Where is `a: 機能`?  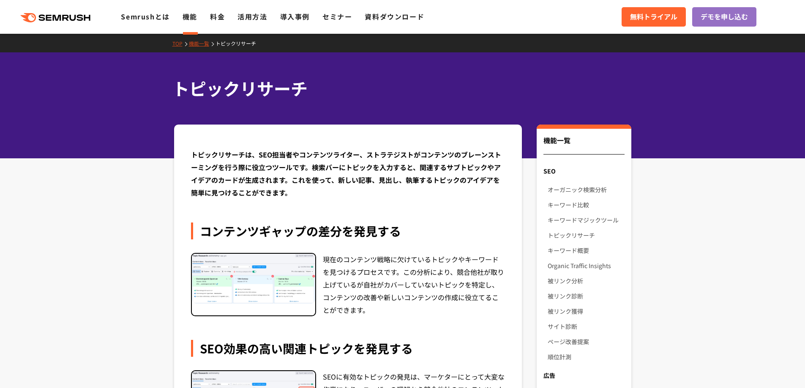 a: 機能 is located at coordinates (190, 16).